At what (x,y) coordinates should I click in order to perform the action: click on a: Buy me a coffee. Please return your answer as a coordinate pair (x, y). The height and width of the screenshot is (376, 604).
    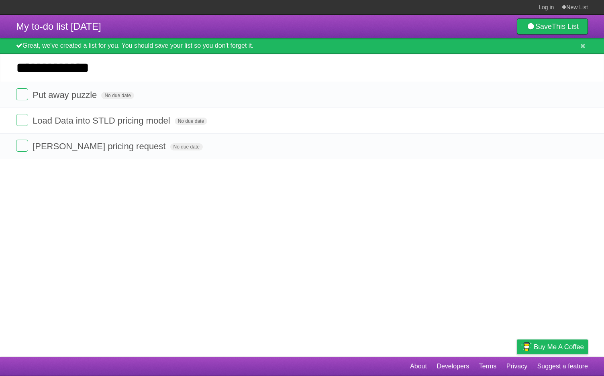
    Looking at the image, I should click on (552, 347).